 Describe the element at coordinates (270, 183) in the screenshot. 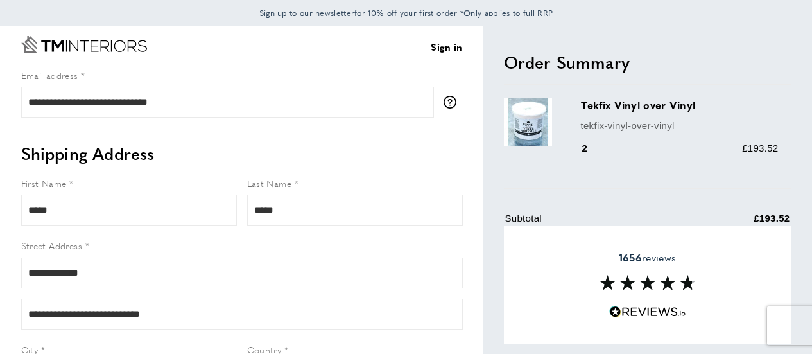

I see `span: Last Name` at that location.